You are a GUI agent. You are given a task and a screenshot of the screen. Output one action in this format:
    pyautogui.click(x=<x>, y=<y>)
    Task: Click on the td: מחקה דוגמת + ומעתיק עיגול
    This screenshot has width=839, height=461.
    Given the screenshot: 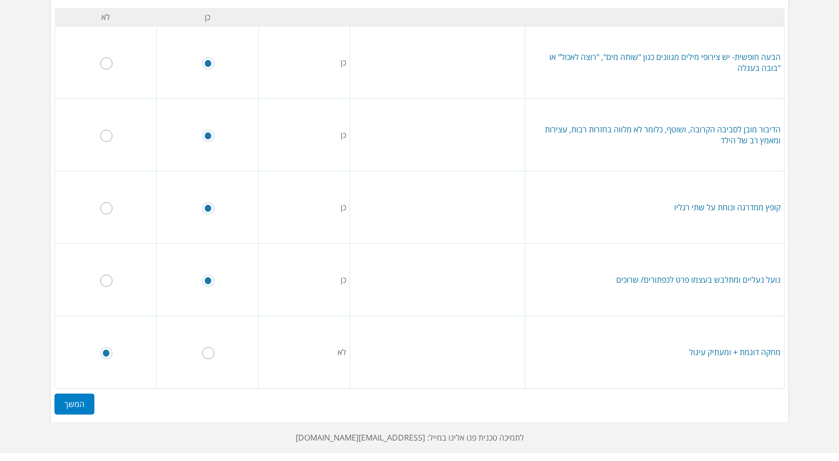 What is the action you would take?
    pyautogui.click(x=654, y=352)
    